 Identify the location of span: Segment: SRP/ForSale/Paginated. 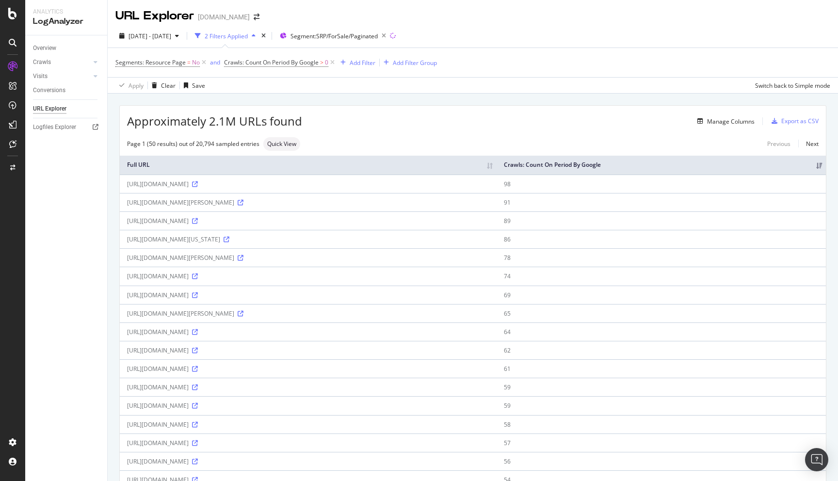
(334, 36).